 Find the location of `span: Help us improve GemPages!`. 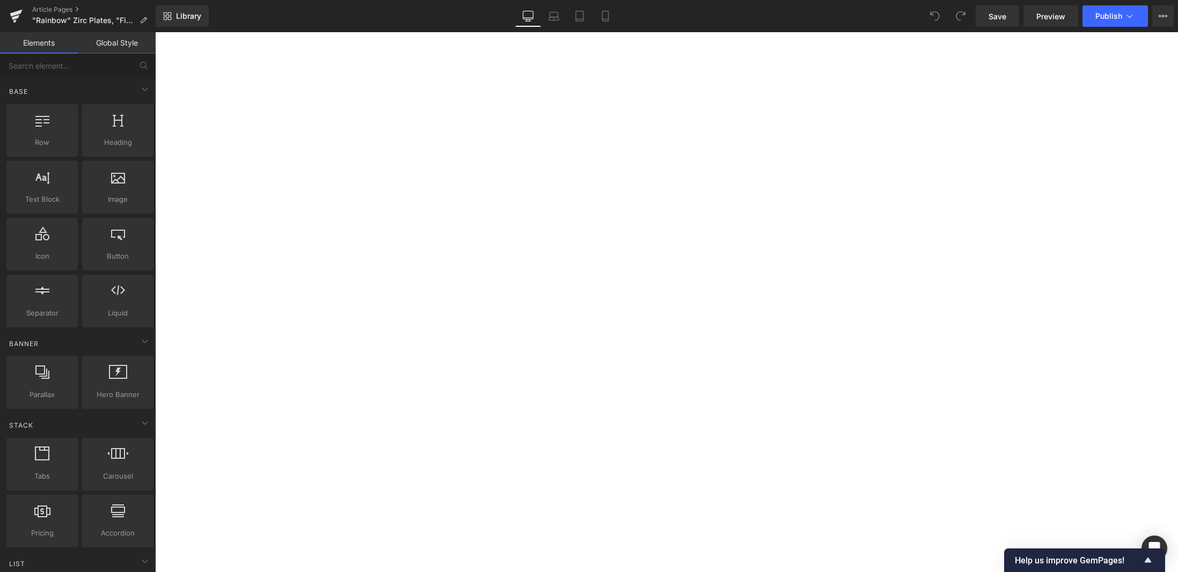

span: Help us improve GemPages! is located at coordinates (1078, 560).